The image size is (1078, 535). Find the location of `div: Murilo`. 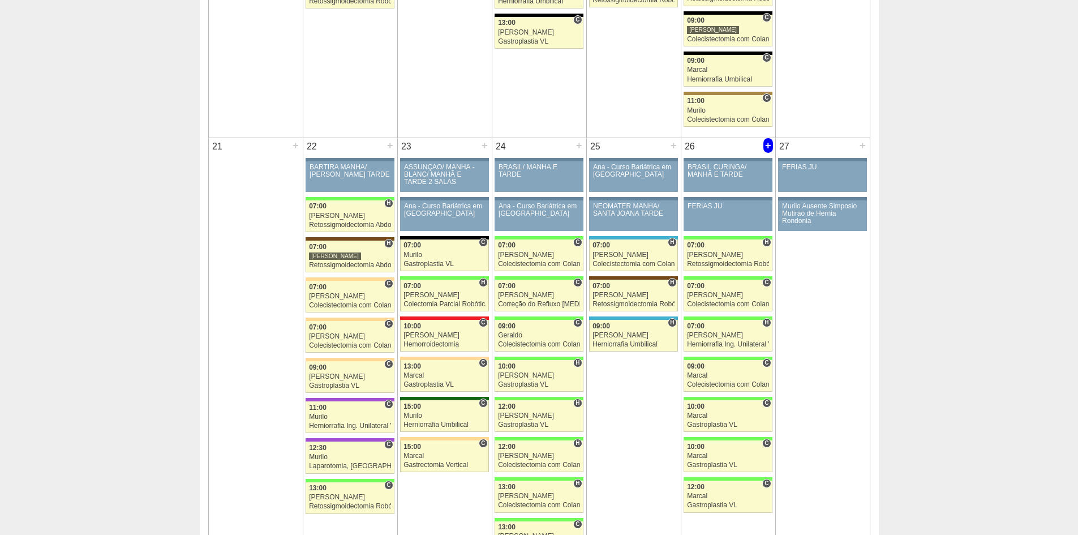

div: Murilo is located at coordinates (350, 417).